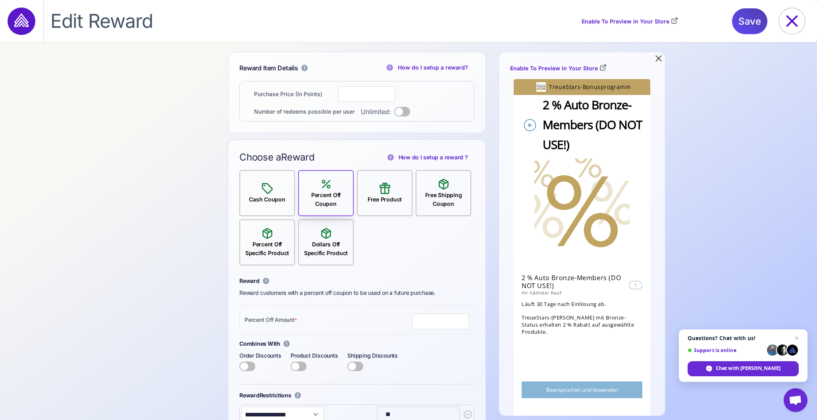 This screenshot has height=420, width=817. What do you see at coordinates (269, 68) in the screenshot?
I see `div: Reward Item Details` at bounding box center [269, 68].